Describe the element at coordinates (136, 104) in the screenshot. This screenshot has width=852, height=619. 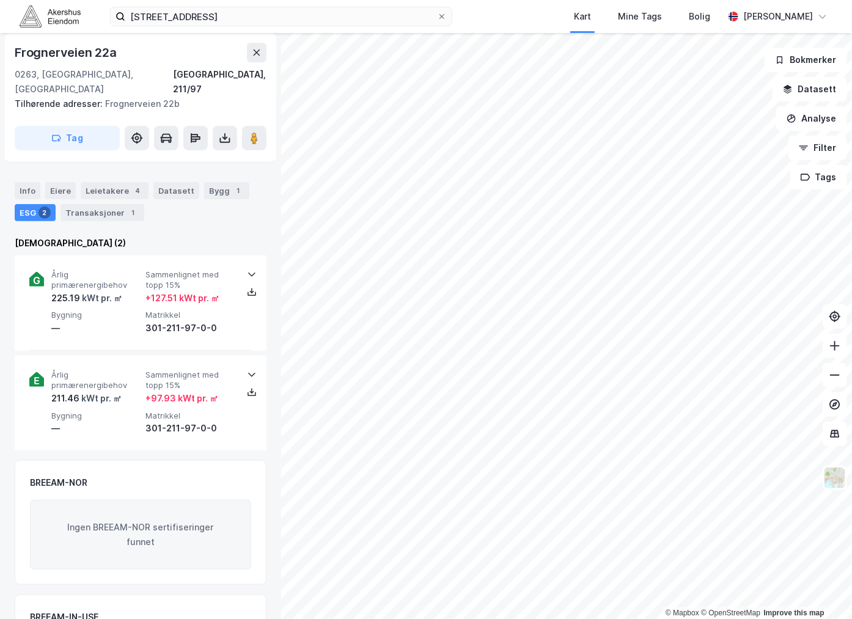
I see `div: Frognerveien 22b` at that location.